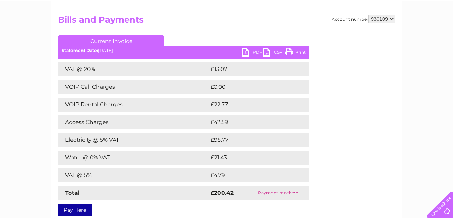 This screenshot has height=218, width=453. I want to click on a: Energy, so click(354, 33).